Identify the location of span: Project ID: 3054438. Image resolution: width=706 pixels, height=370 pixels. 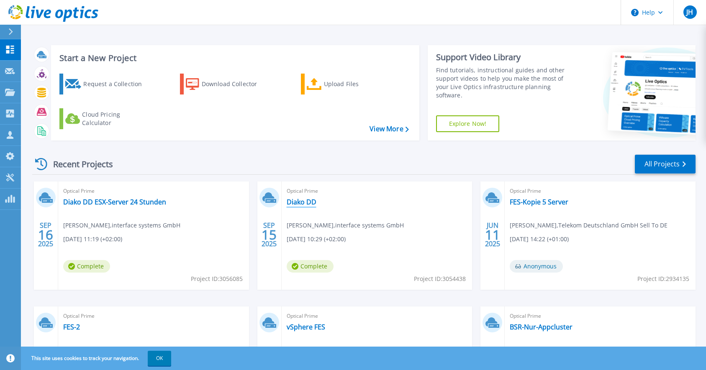
(440, 279).